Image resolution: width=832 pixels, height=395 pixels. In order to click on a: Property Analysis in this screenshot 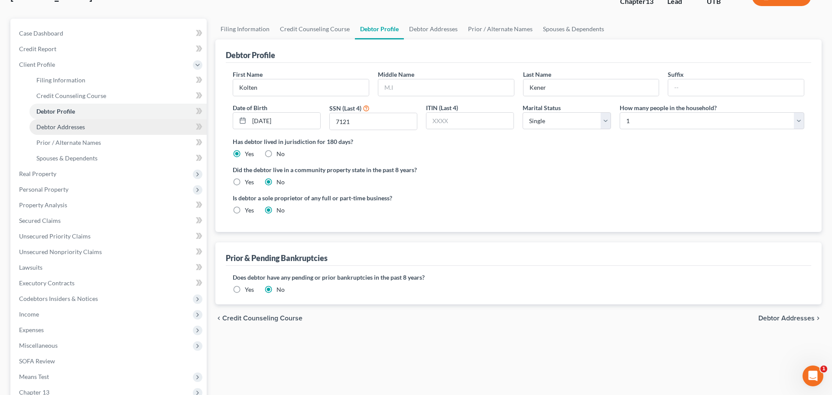, I will do `click(109, 205)`.